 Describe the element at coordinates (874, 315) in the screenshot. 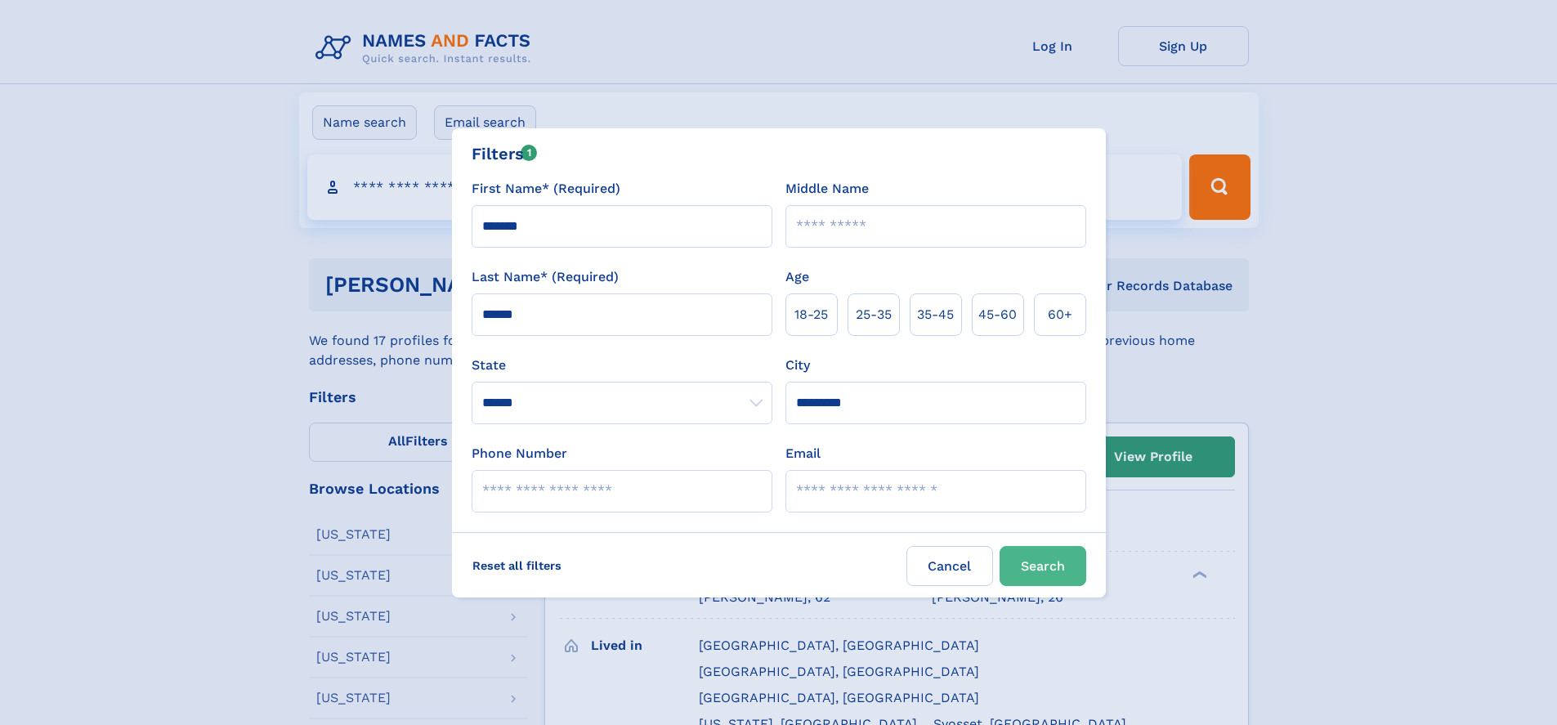

I see `span: 25‑35` at that location.